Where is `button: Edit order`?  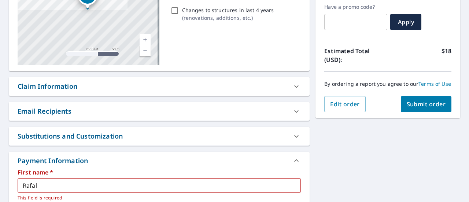
button: Edit order is located at coordinates (345, 104).